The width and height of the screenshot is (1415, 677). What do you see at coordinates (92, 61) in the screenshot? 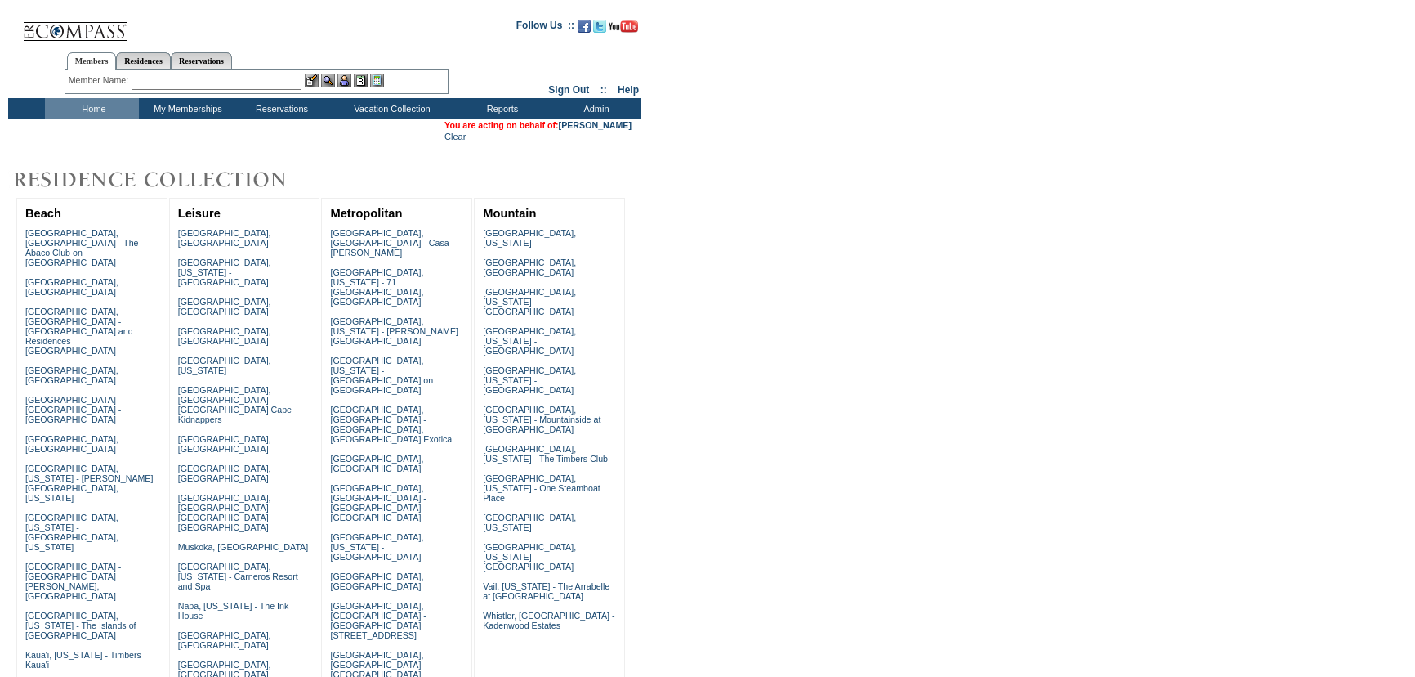
I see `a: Members` at bounding box center [92, 61].